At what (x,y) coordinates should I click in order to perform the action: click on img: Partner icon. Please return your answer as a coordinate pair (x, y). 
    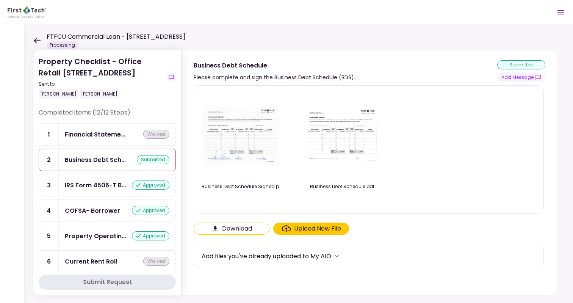
    Looking at the image, I should click on (27, 12).